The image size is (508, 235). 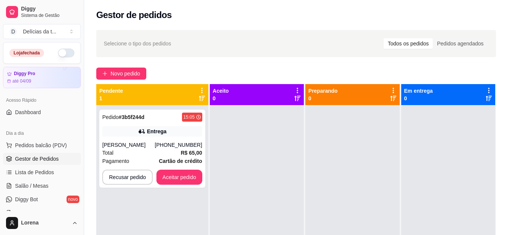 I want to click on a: Lista de Pedidos, so click(x=42, y=172).